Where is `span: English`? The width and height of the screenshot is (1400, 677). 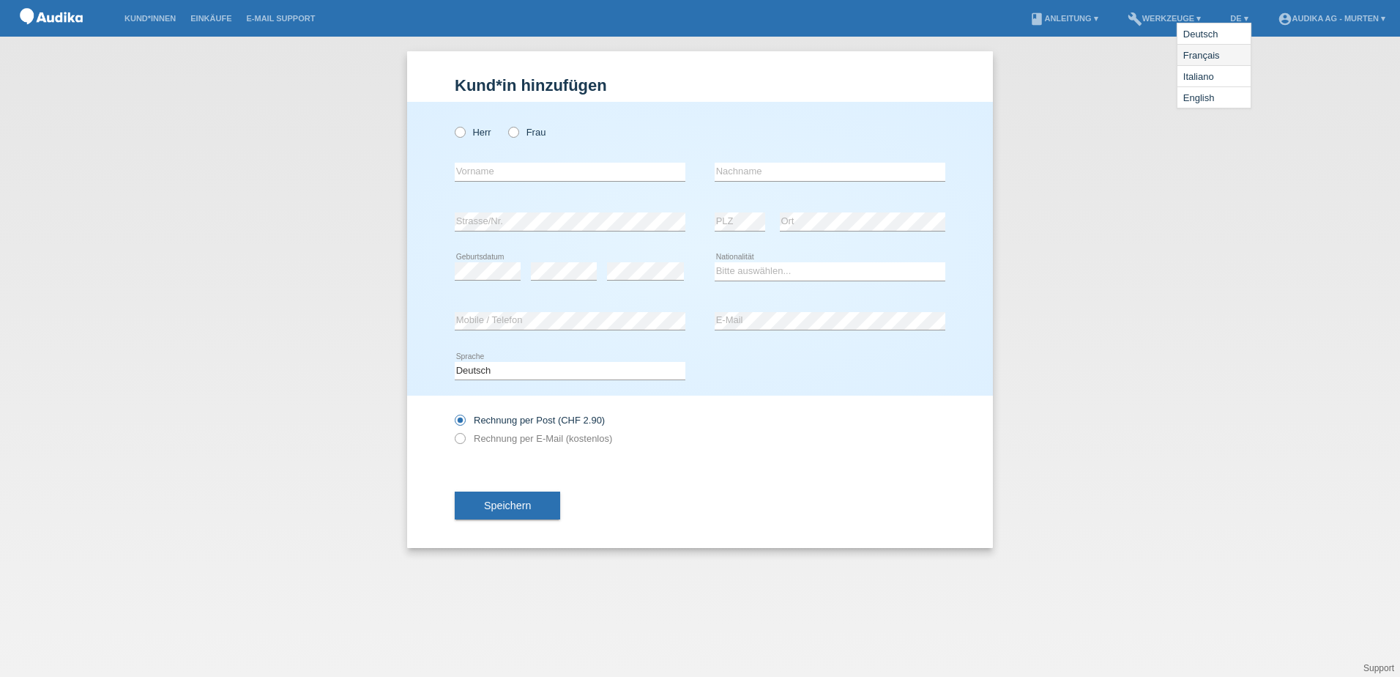
span: English is located at coordinates (1199, 97).